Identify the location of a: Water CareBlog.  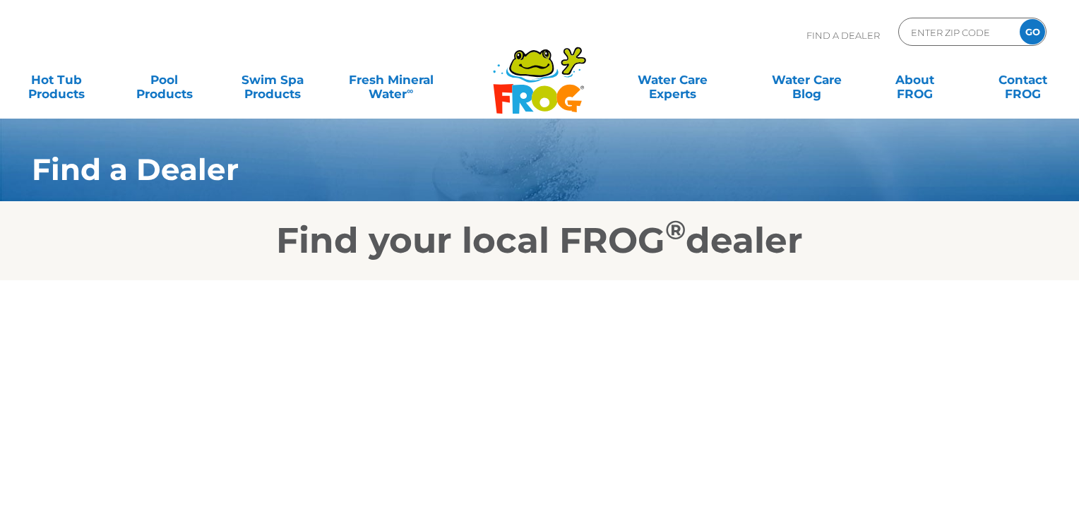
(807, 80).